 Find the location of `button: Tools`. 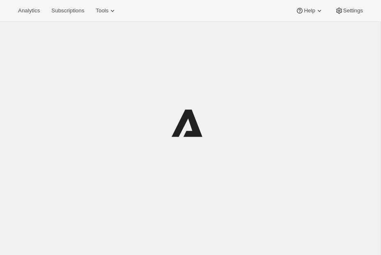

button: Tools is located at coordinates (106, 11).